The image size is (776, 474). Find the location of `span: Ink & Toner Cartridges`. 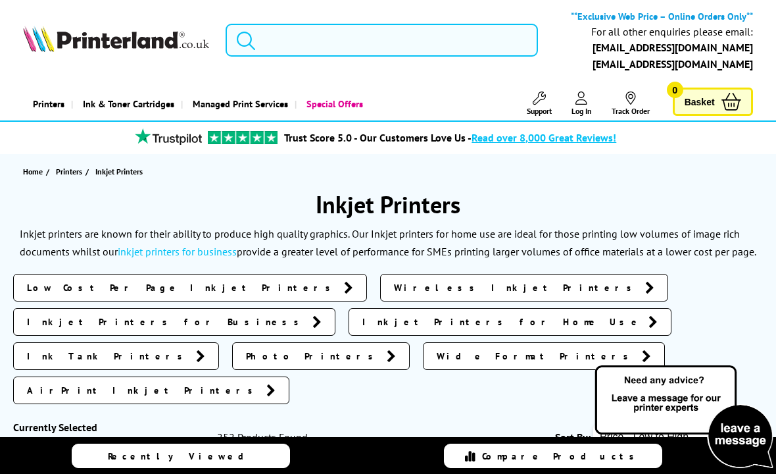

span: Ink & Toner Cartridges is located at coordinates (128, 103).